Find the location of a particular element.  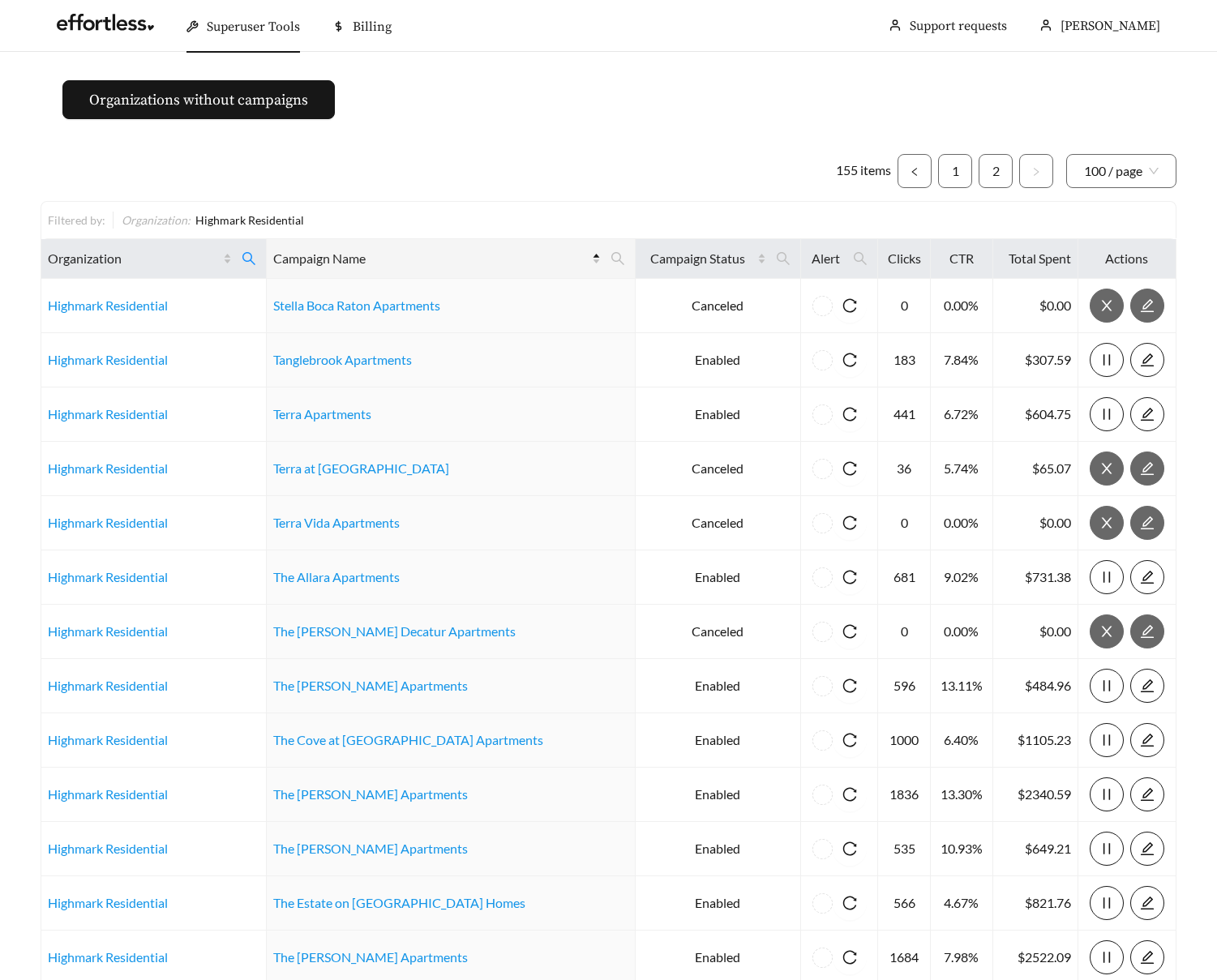

td: 36 is located at coordinates (904, 469).